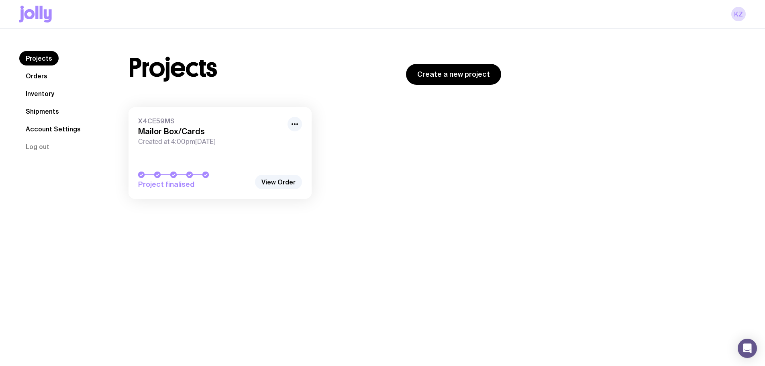 The image size is (765, 366). I want to click on a: Inventory, so click(40, 94).